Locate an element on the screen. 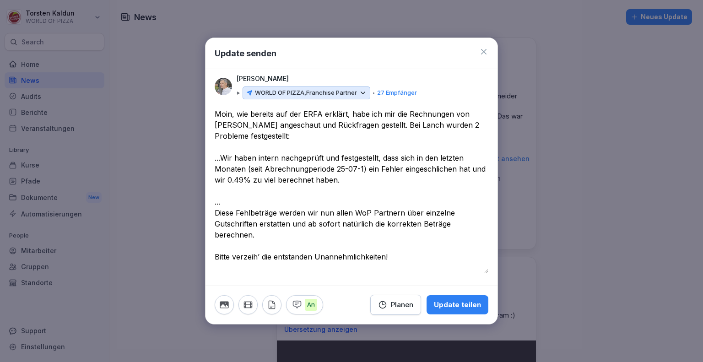 This screenshot has width=703, height=362. p: WORLD OF PIZZA, Franchise Partner is located at coordinates (306, 93).